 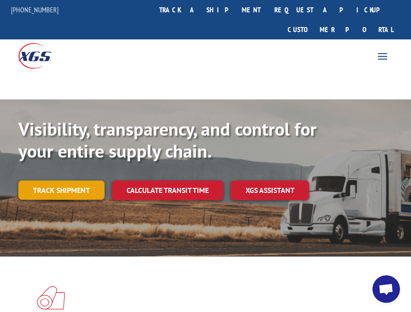 What do you see at coordinates (61, 190) in the screenshot?
I see `a: Track shipment` at bounding box center [61, 190].